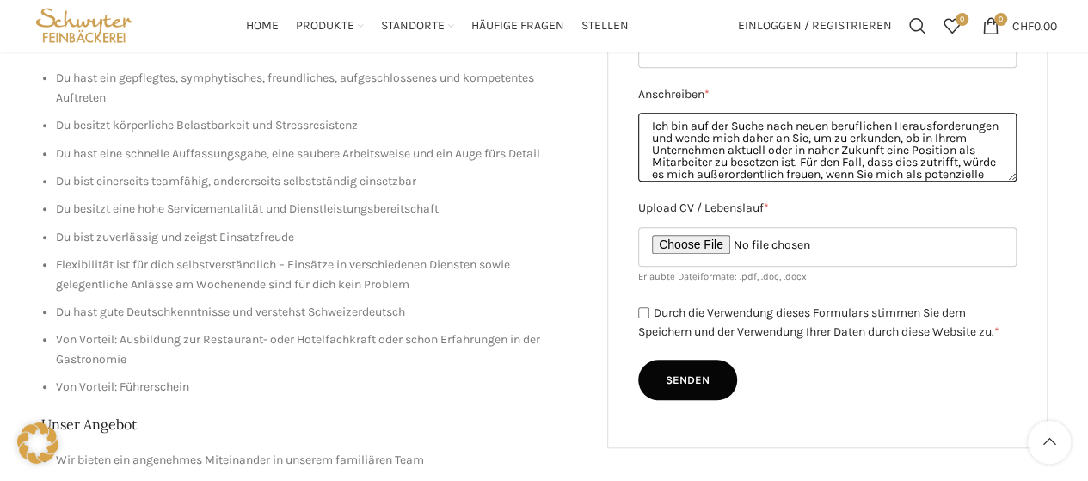 This screenshot has width=1088, height=481. What do you see at coordinates (953, 26) in the screenshot?
I see `a: 0` at bounding box center [953, 26].